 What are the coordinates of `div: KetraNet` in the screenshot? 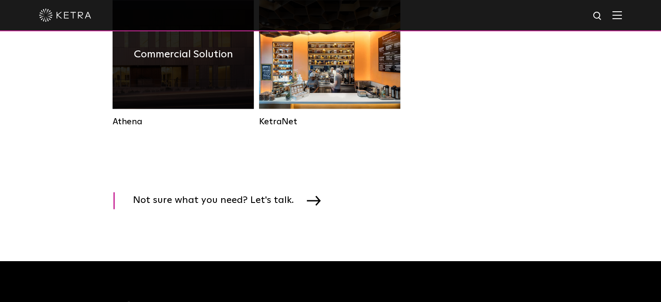 It's located at (329, 122).